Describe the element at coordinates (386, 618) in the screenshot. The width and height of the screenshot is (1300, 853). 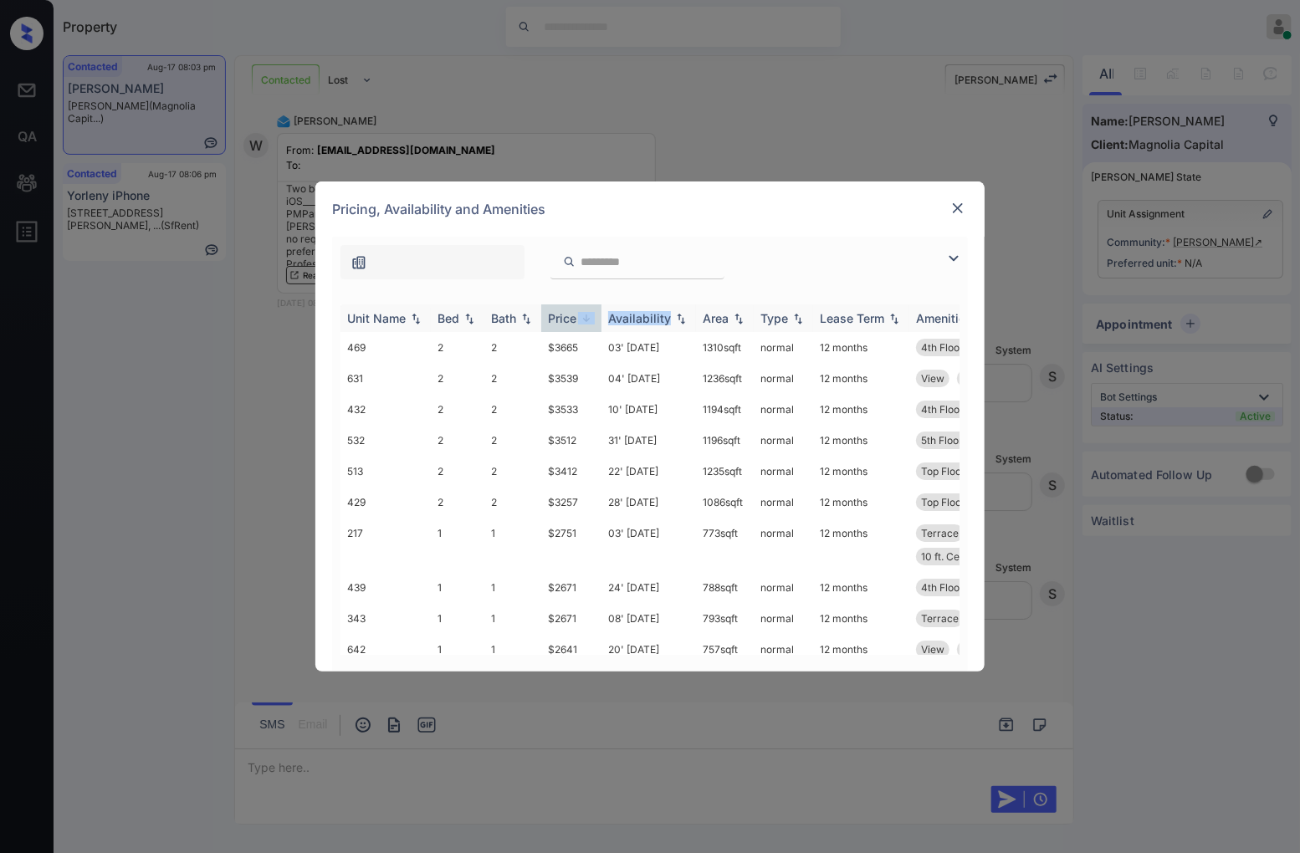
I see `td: 343` at that location.